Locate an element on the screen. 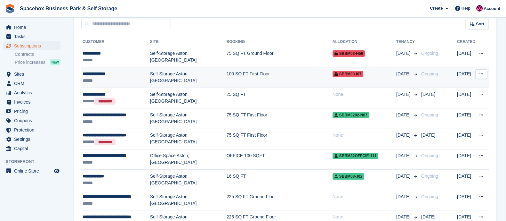 This screenshot has width=506, height=221. span: SBBM03-H56 is located at coordinates (349, 53).